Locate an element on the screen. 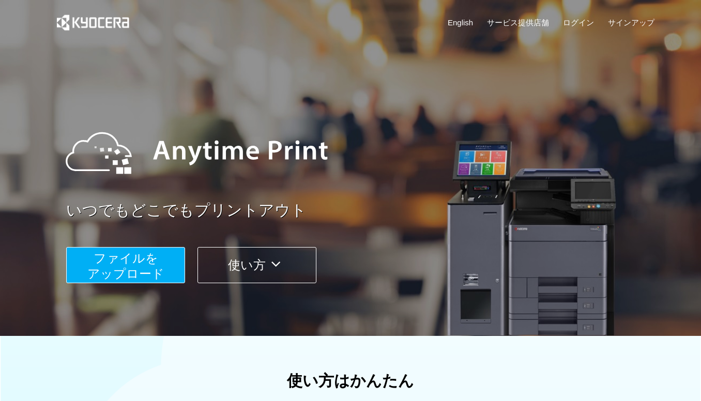 The width and height of the screenshot is (701, 401). a: English is located at coordinates (460, 22).